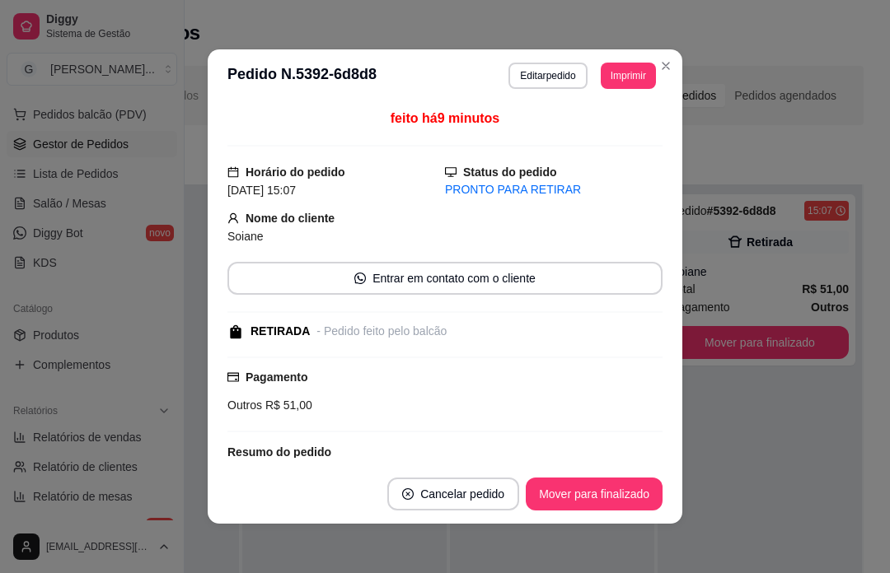 This screenshot has width=890, height=573. Describe the element at coordinates (276, 377) in the screenshot. I see `strong: Pagamento` at that location.